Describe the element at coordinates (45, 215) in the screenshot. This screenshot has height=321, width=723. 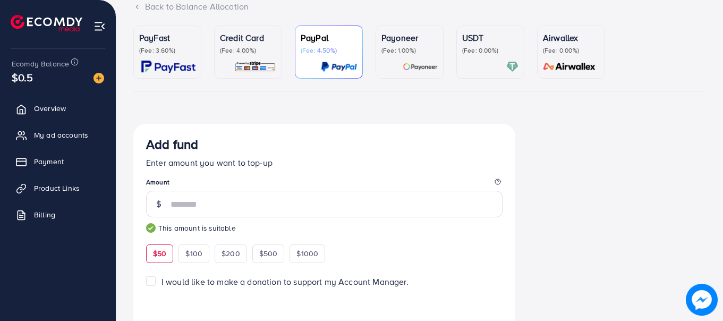
I see `span: Billing` at that location.